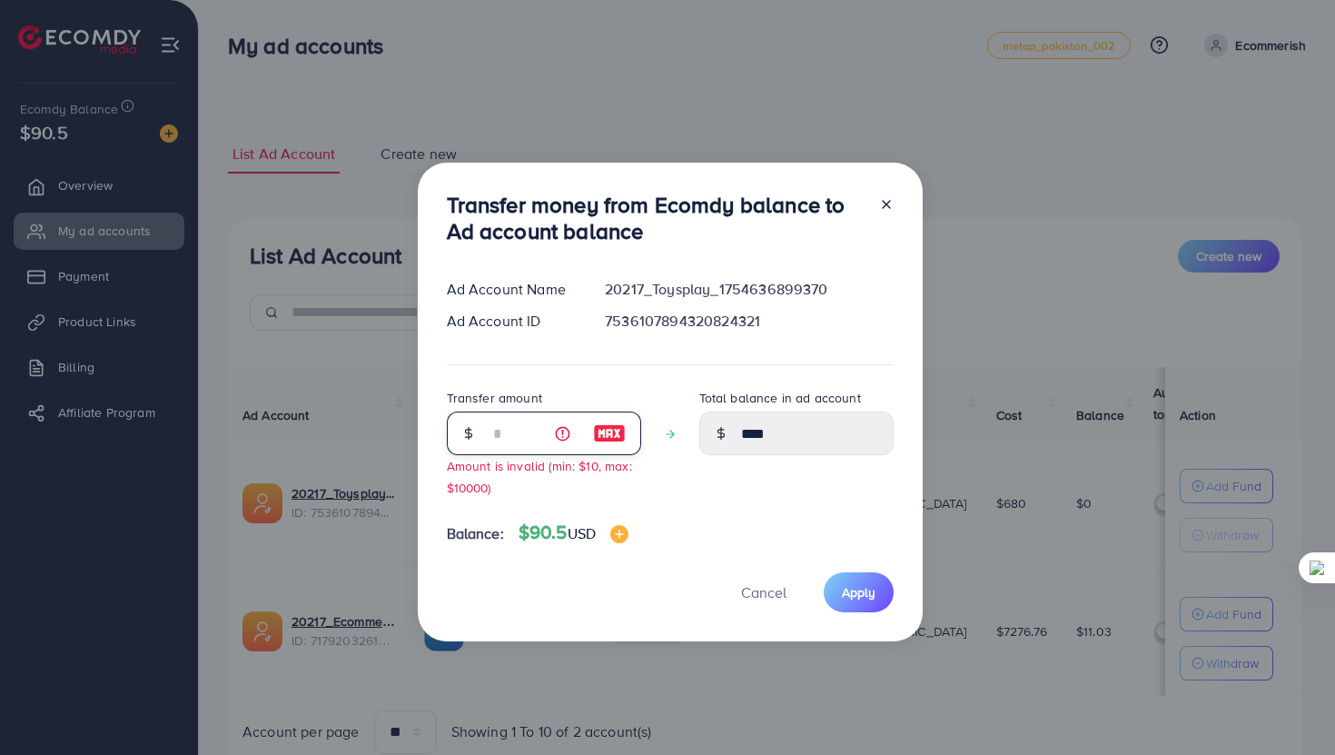  I want to click on h3: Transfer money from Ecomdy balance to Ad account balance, so click(656, 218).